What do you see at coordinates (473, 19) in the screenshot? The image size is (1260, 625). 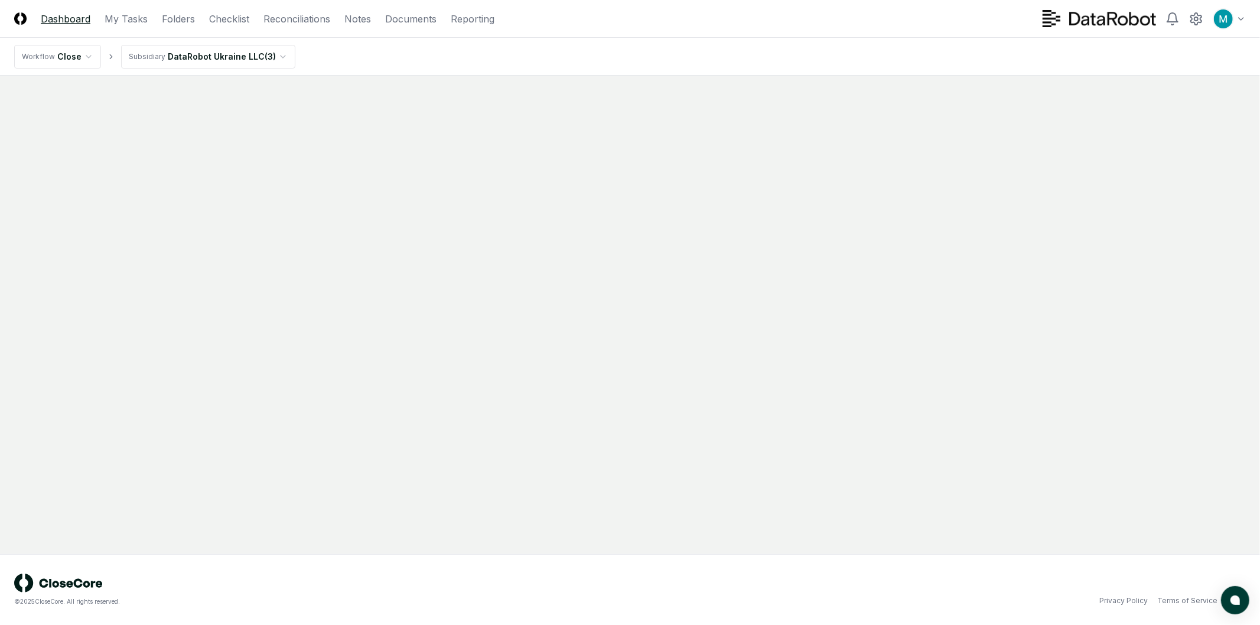 I see `a: Reporting` at bounding box center [473, 19].